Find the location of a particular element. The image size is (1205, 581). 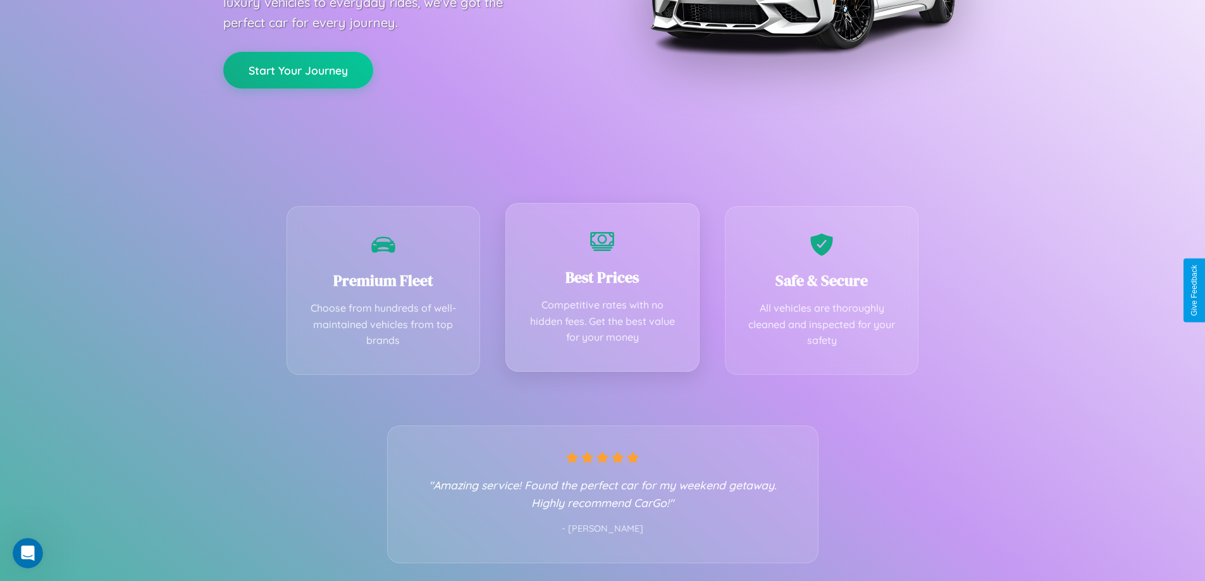

p: Choose from hundreds of well-maintained vehicles from top brands is located at coordinates (383, 324).